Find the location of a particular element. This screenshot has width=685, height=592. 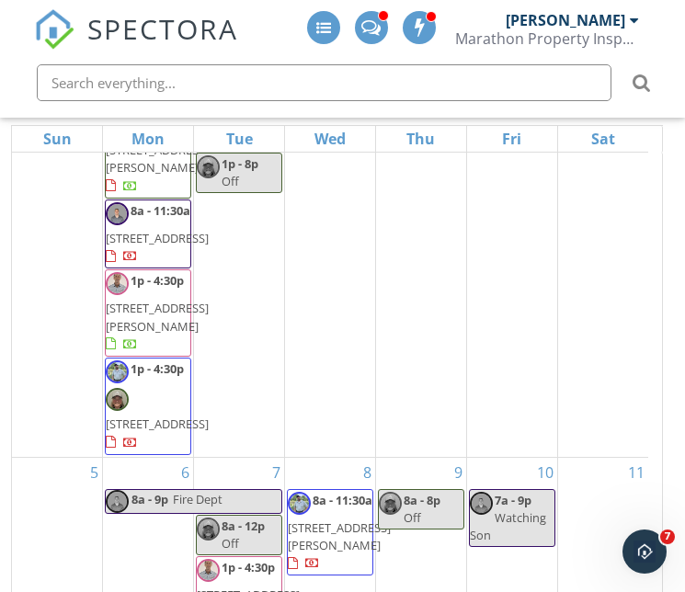

span: 7 is located at coordinates (667, 537).